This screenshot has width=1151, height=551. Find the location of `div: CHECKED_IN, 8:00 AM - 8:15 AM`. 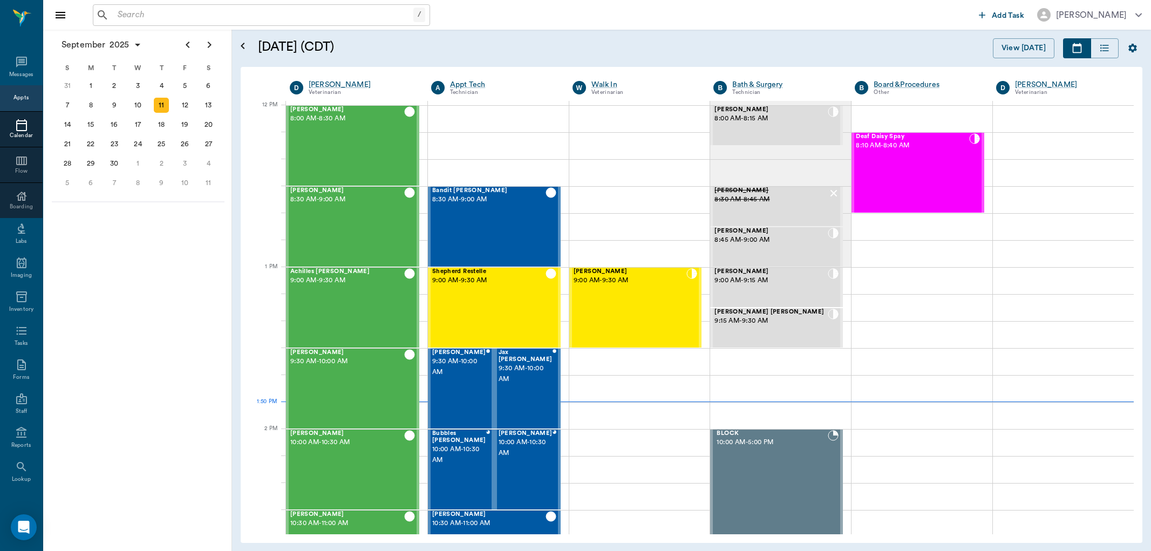

div: CHECKED_IN, 8:00 AM - 8:15 AM is located at coordinates (777, 125).